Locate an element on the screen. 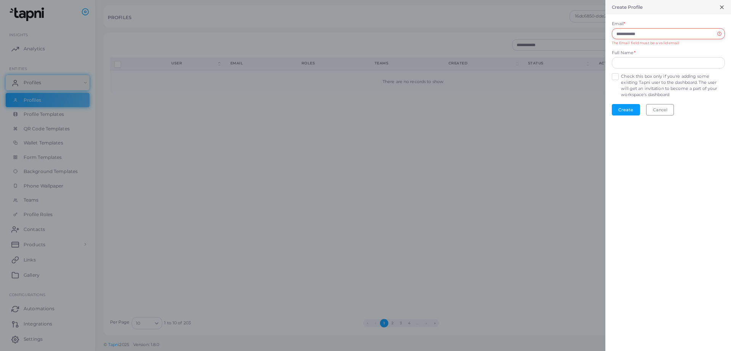  button: Cancel is located at coordinates (660, 110).